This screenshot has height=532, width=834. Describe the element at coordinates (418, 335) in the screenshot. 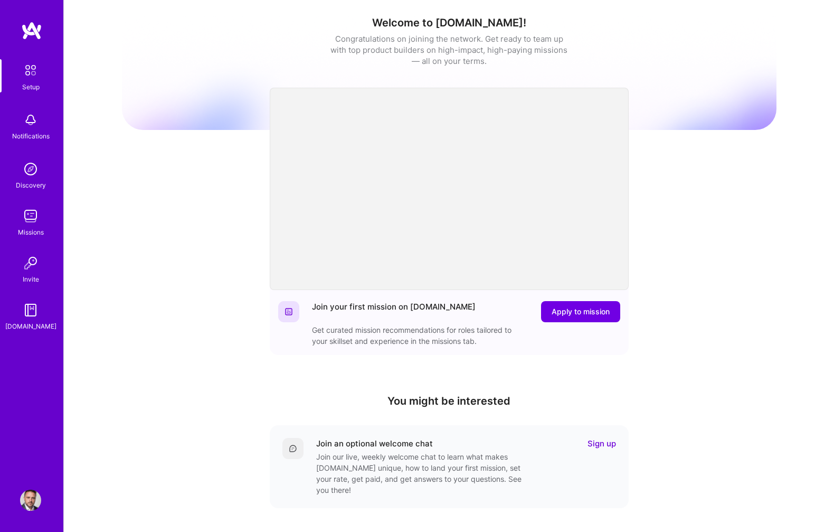

I see `div: Get curated mission recommendations for roles tailored to your skillset and experience in the mis...` at that location.